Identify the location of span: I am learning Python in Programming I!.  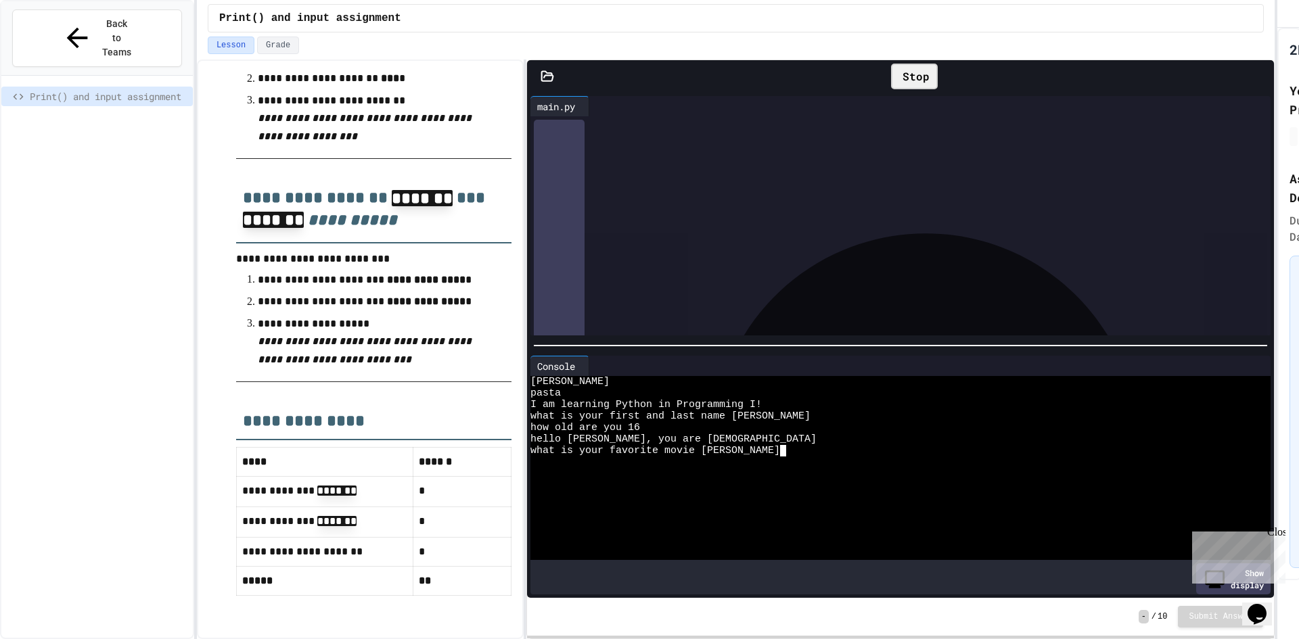
(646, 405).